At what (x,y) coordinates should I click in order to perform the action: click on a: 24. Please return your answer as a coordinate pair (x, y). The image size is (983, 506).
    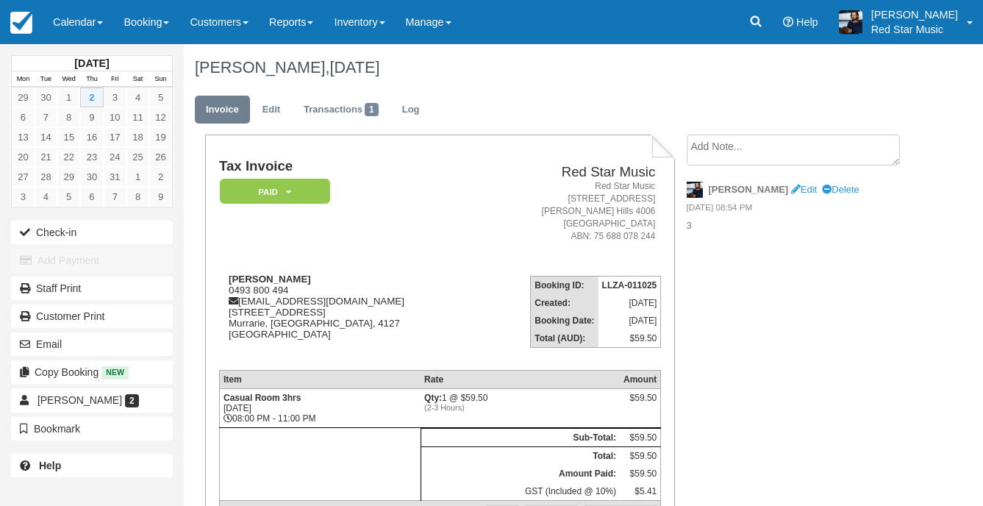
    Looking at the image, I should click on (115, 157).